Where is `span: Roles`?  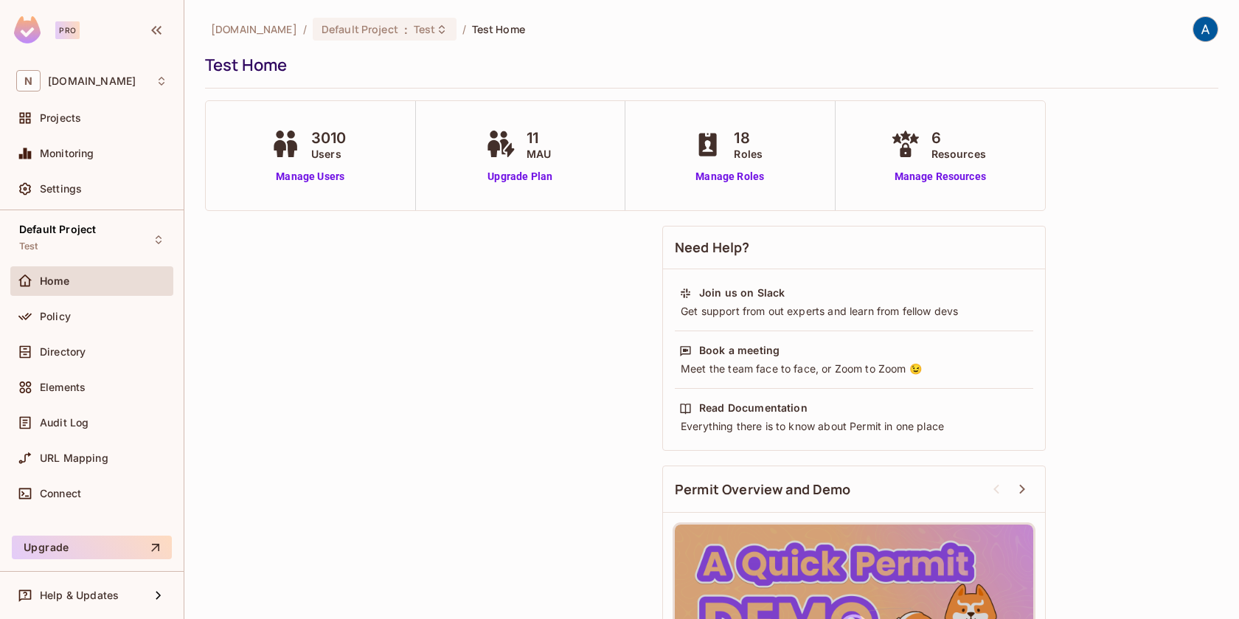
span: Roles is located at coordinates (748, 153).